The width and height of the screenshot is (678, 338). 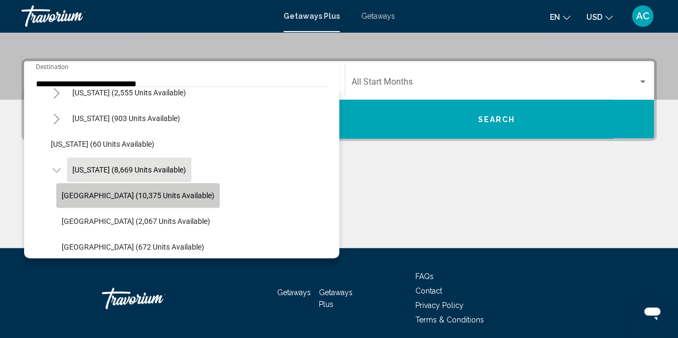 I want to click on span: FAQs, so click(x=424, y=276).